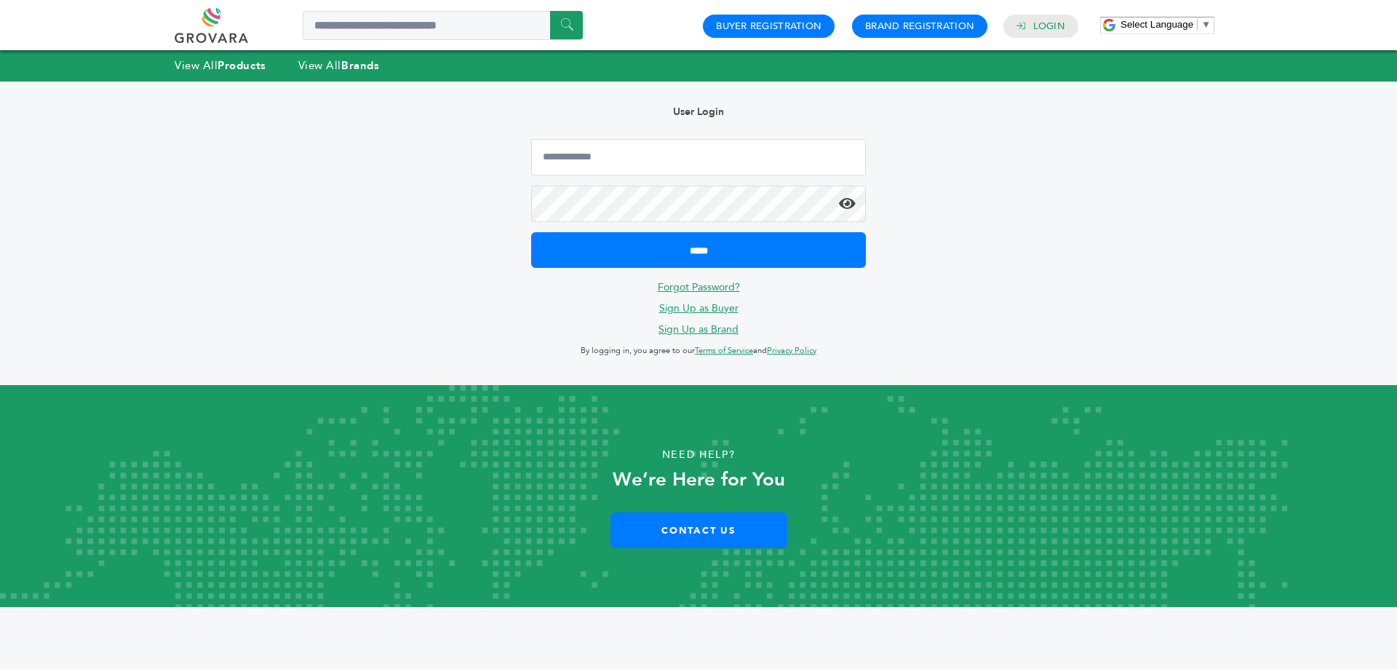 The height and width of the screenshot is (669, 1397). Describe the element at coordinates (699, 530) in the screenshot. I see `a: Contact Us` at that location.